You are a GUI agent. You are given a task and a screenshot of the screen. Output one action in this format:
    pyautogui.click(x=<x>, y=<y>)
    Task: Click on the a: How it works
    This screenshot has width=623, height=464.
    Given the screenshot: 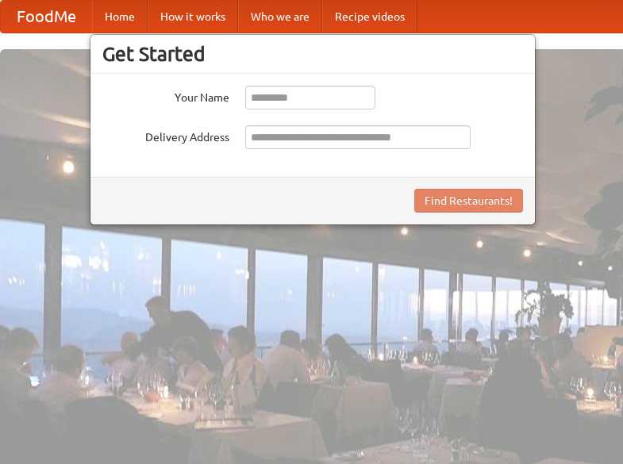 What is the action you would take?
    pyautogui.click(x=193, y=17)
    